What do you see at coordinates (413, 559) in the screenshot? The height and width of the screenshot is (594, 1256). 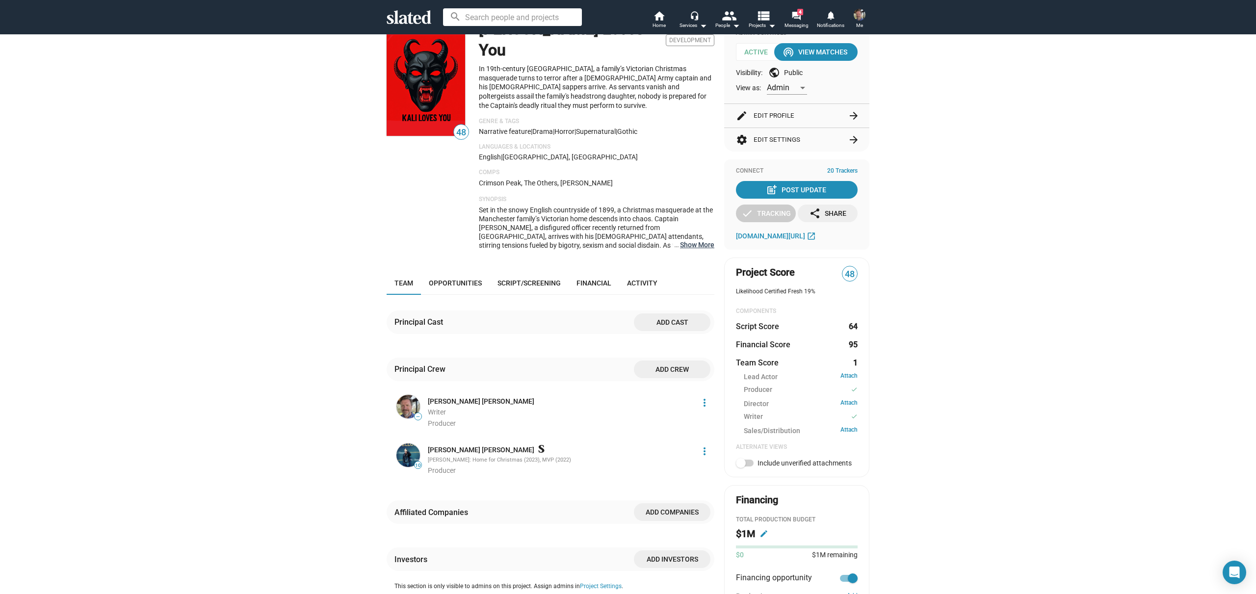 I see `div: Investors` at bounding box center [413, 559].